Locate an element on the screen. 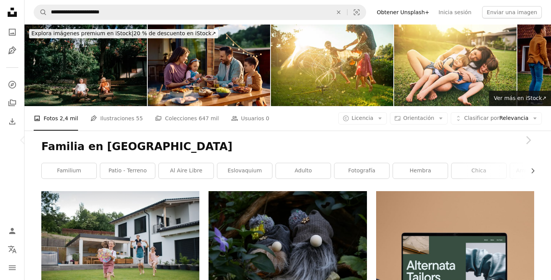 The width and height of the screenshot is (551, 280). button: Buscar en Unsplash is located at coordinates (41, 12).